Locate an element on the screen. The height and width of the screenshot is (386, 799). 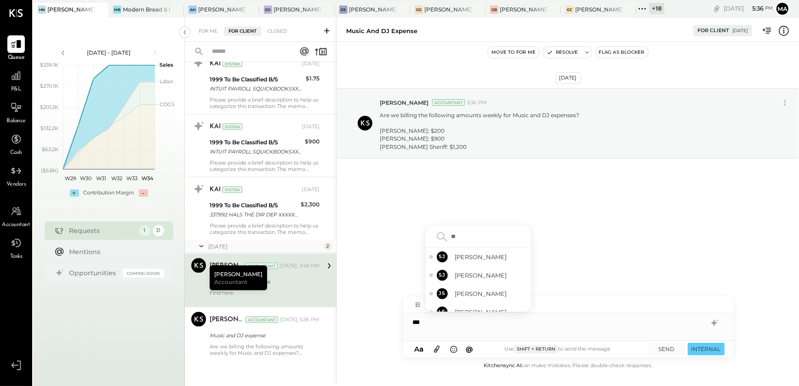
a: Cash is located at coordinates (16, 144).